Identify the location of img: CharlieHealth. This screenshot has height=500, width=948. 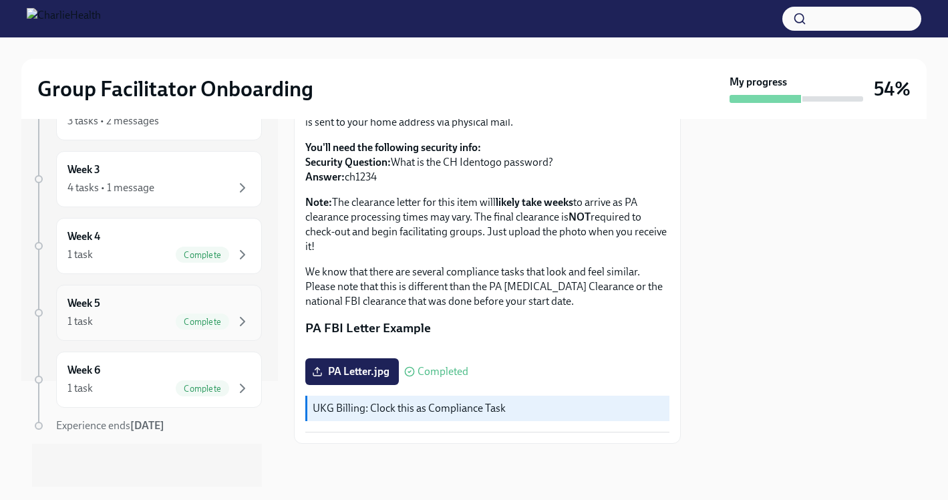
(63, 19).